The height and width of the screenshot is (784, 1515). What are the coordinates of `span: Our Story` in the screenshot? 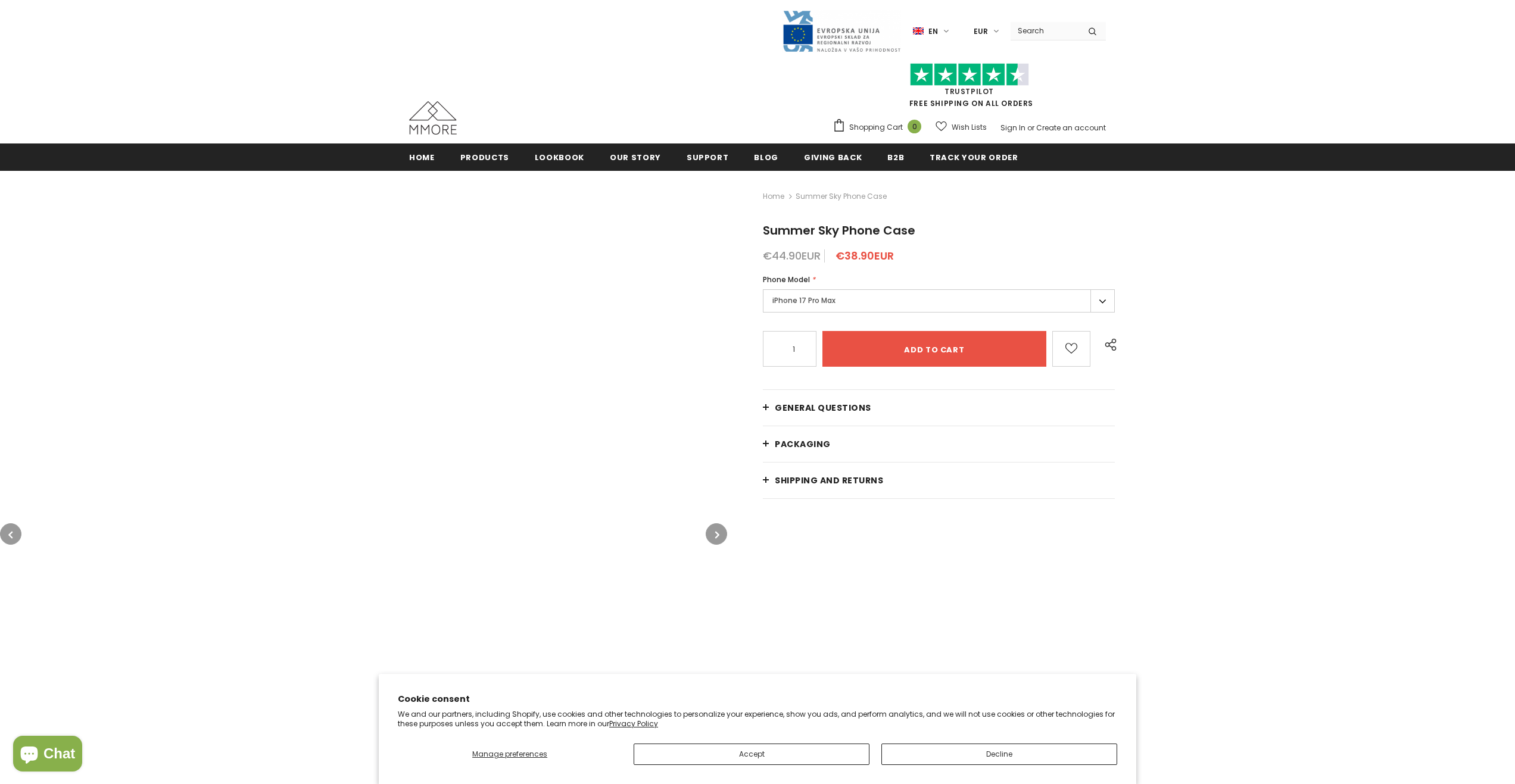 It's located at (635, 158).